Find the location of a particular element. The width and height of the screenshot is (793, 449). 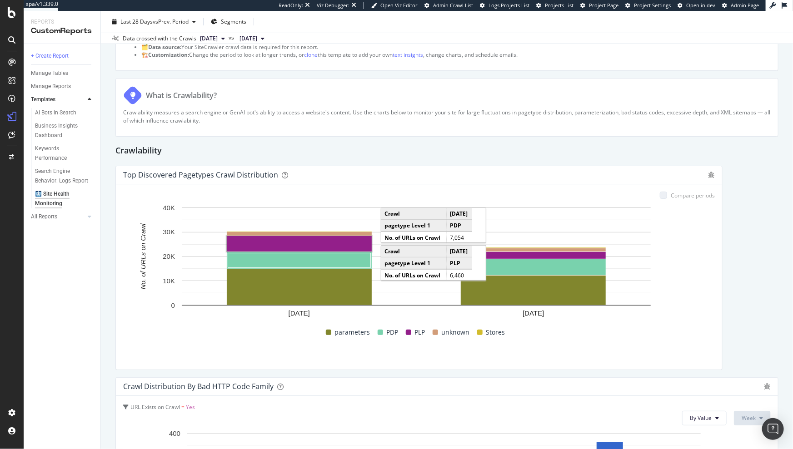

a: Keywords Performance is located at coordinates (65, 154).